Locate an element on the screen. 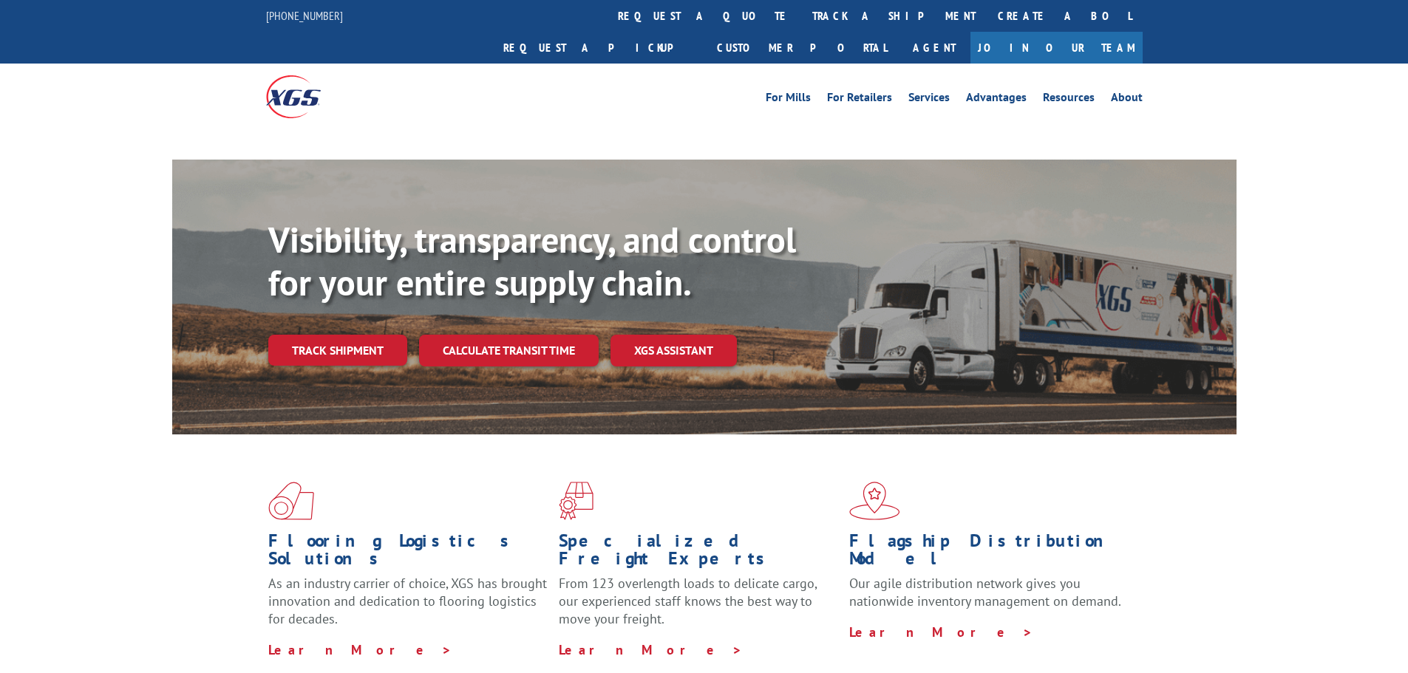 The height and width of the screenshot is (673, 1408). b: Visibility, transparency, and control for your entire supply chain. is located at coordinates (532, 261).